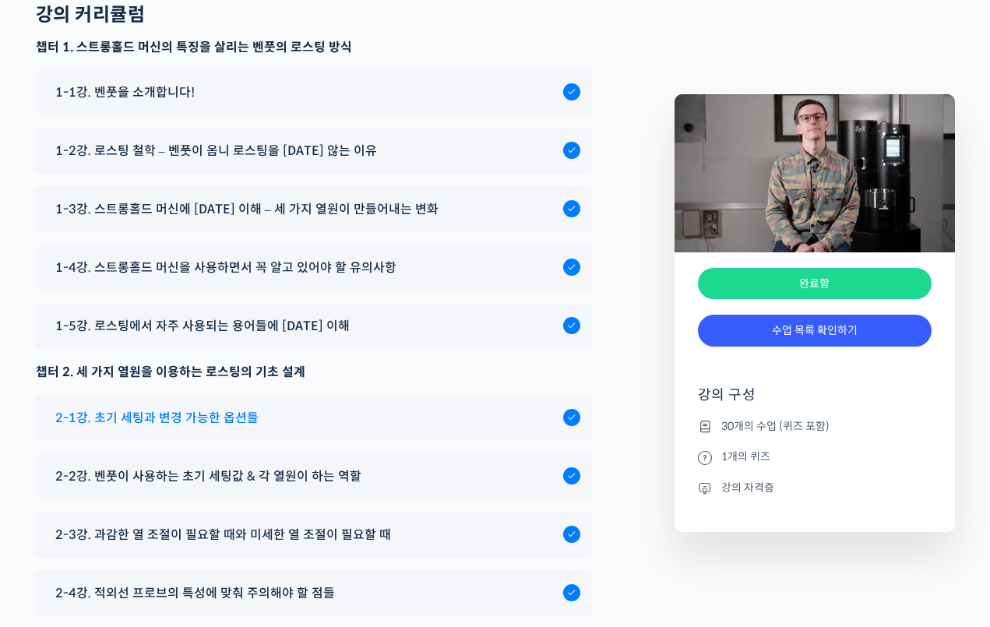  I want to click on div: 챕터 2. 세 가지 열원을 이용하는 로스팅의 기초 설계, so click(314, 371).